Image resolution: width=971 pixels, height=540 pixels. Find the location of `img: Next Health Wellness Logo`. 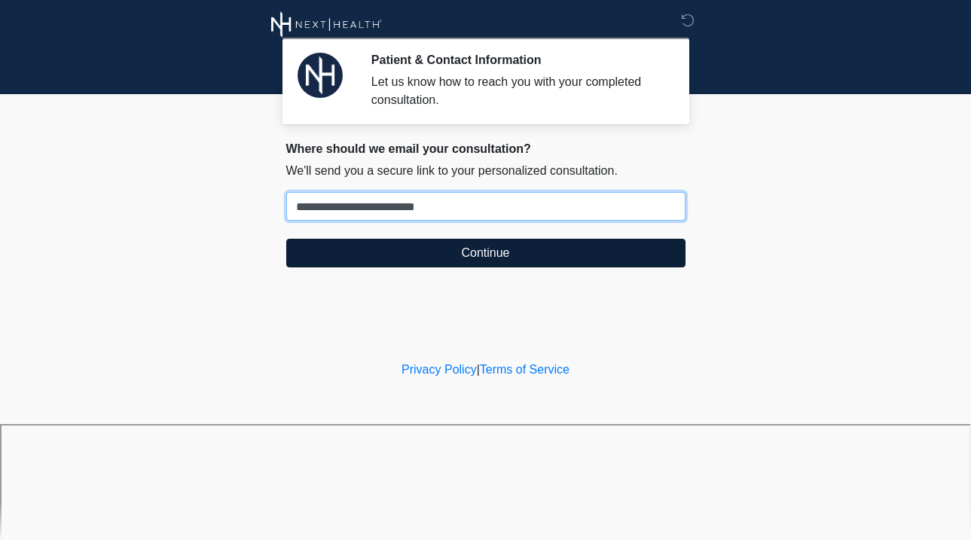

img: Next Health Wellness Logo is located at coordinates (326, 24).